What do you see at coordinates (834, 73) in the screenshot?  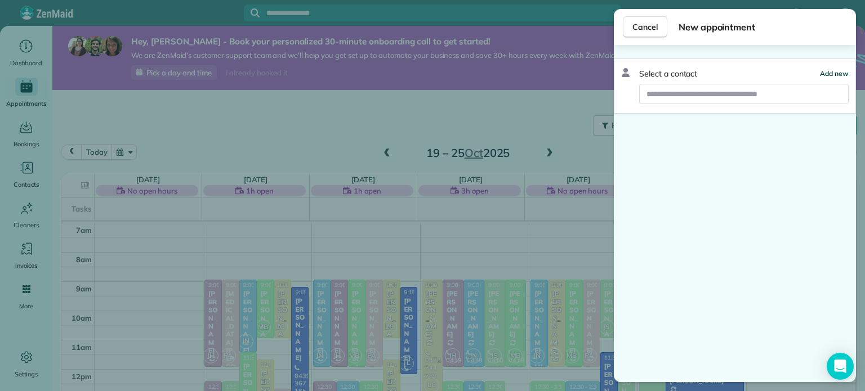 I see `span: Add new` at bounding box center [834, 73].